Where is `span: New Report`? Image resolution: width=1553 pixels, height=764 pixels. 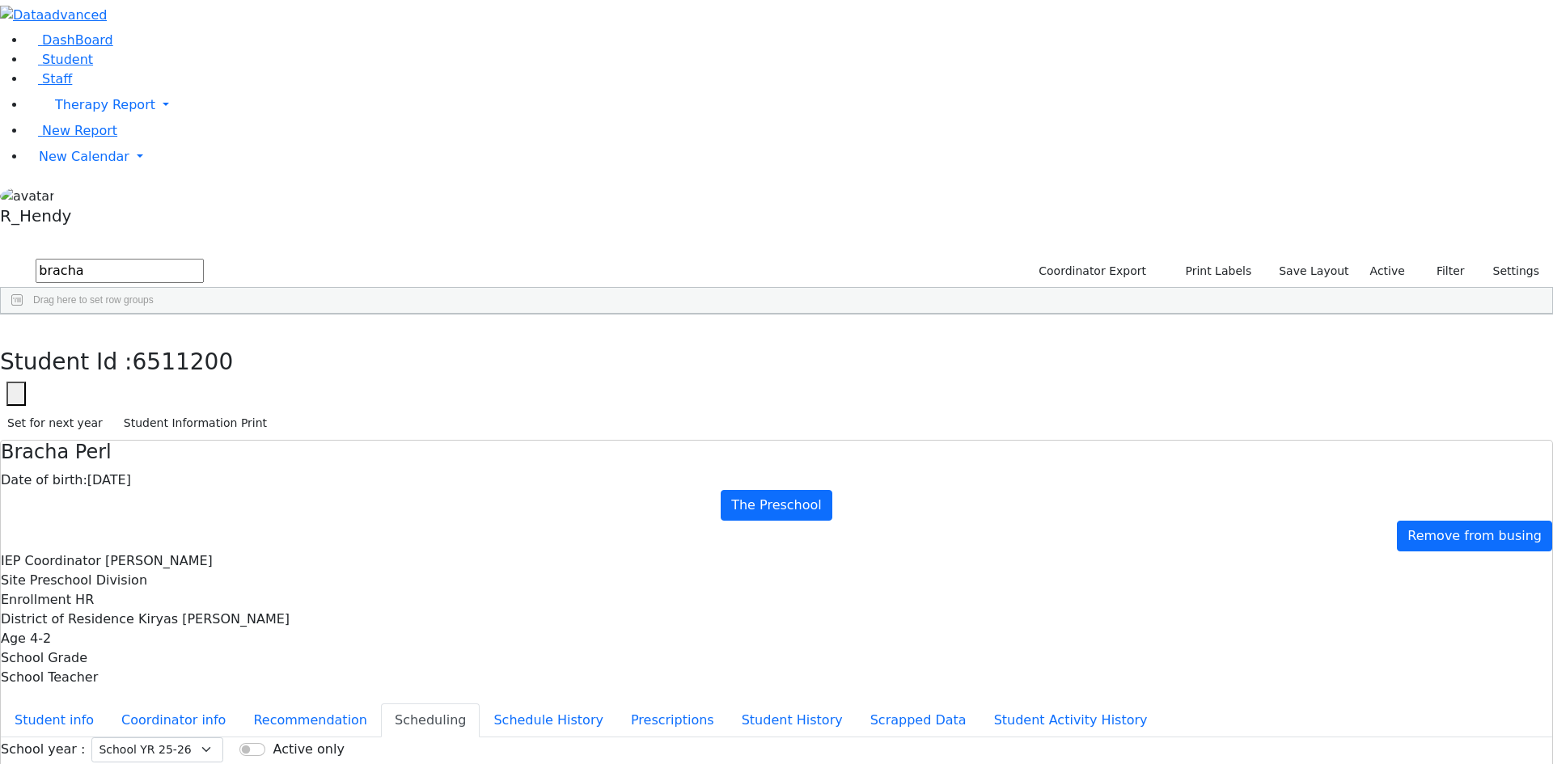 span: New Report is located at coordinates (79, 130).